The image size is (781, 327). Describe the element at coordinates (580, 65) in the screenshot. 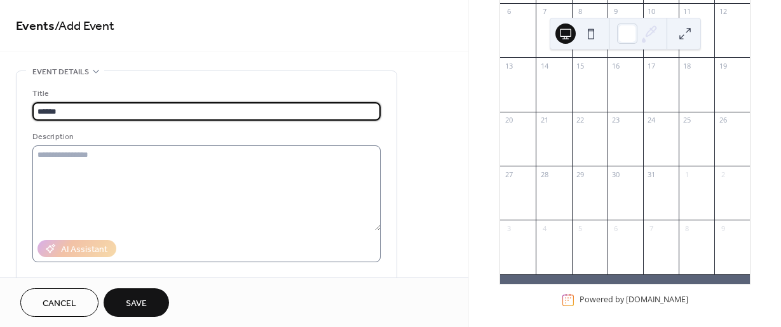

I see `div: 15` at that location.